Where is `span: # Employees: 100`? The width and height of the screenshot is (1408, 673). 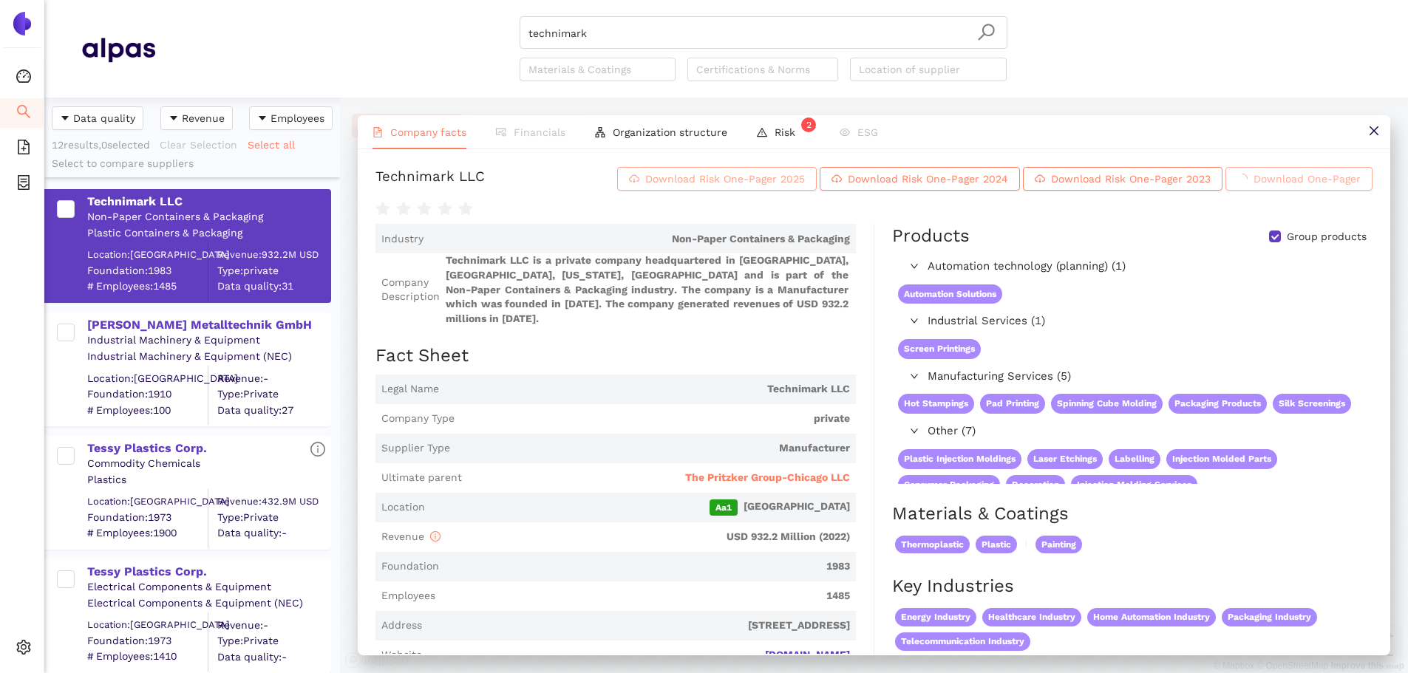 span: # Employees: 100 is located at coordinates (147, 410).